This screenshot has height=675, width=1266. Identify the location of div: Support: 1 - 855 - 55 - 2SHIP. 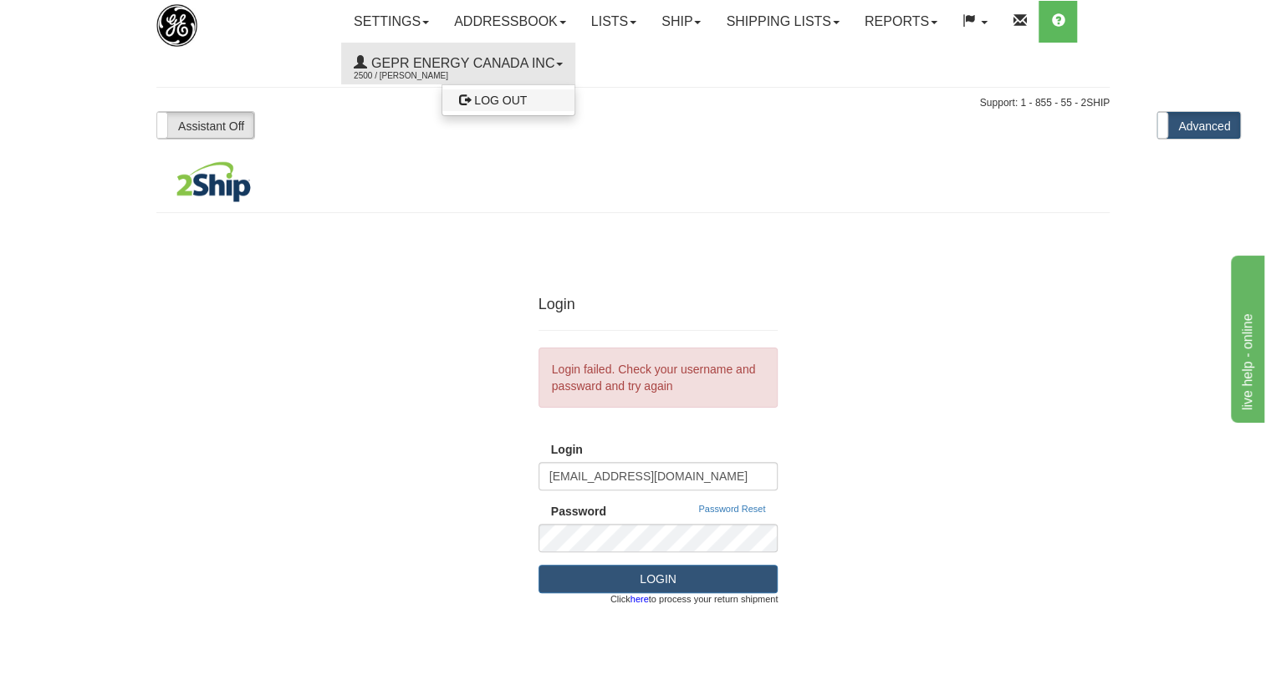
(633, 103).